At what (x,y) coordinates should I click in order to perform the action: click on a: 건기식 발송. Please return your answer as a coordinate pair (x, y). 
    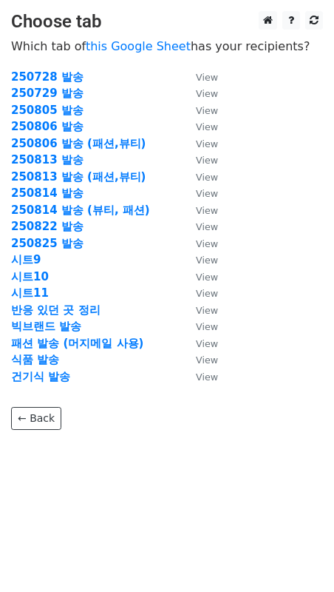
    Looking at the image, I should click on (41, 377).